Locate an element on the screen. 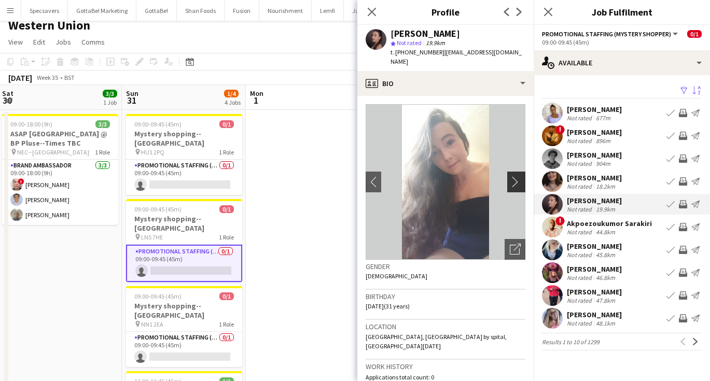 The image size is (710, 381). button: Shan Foods is located at coordinates (201, 10).